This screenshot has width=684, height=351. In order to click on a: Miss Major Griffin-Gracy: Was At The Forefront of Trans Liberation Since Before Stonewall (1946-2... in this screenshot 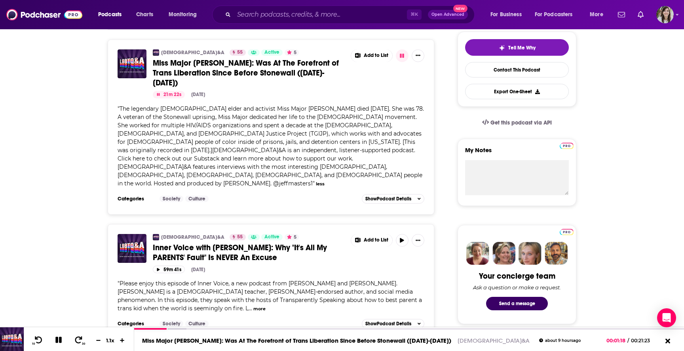, I will do `click(132, 64)`.